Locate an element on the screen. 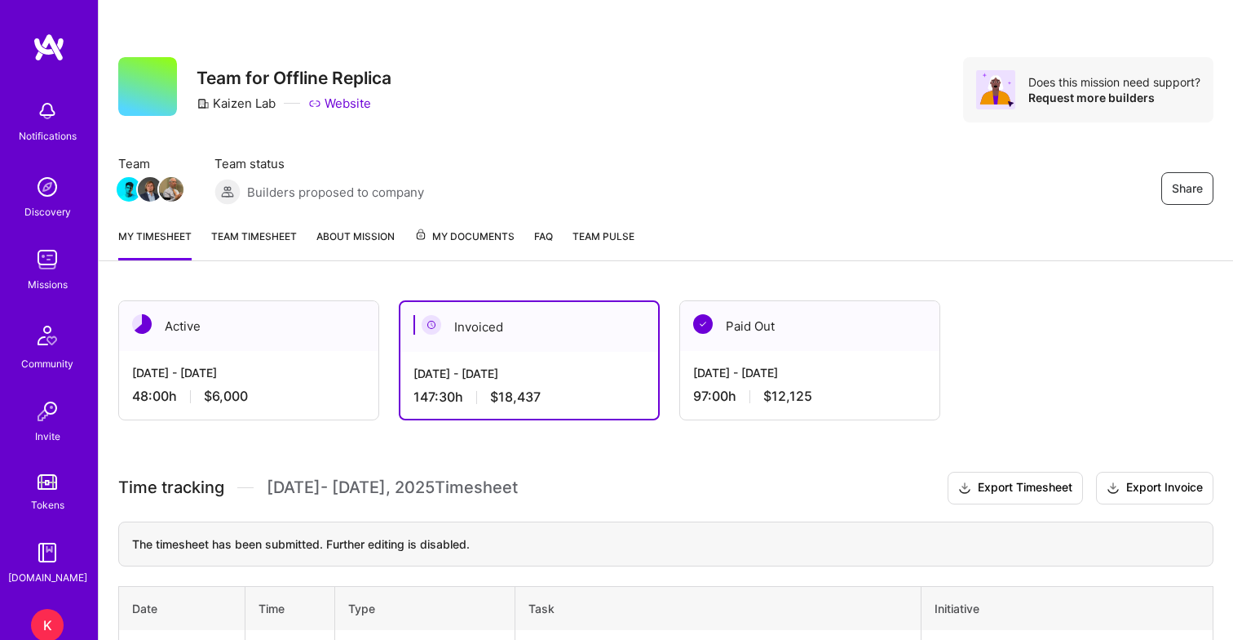  a: About Mission is located at coordinates (356, 244).